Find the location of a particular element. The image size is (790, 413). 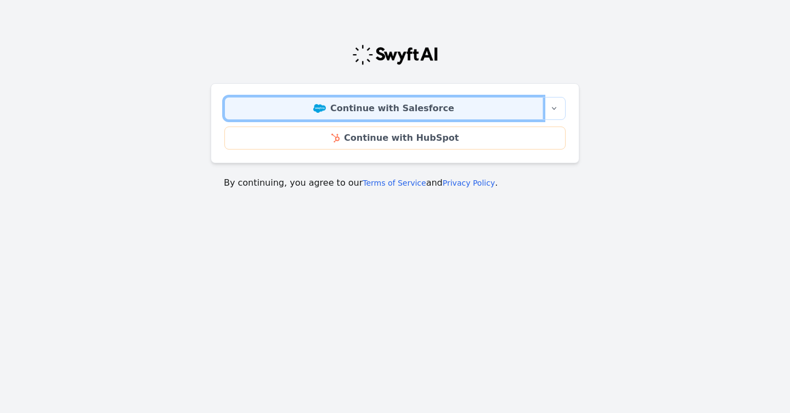

img: HubSpot is located at coordinates (335, 138).